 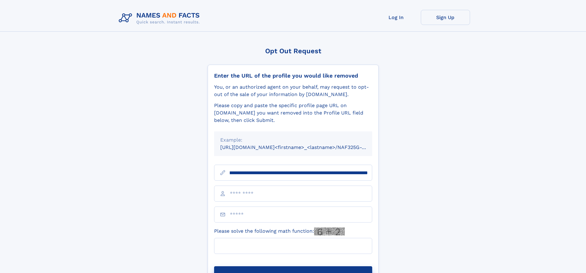 I want to click on div: Opt Out Request, so click(x=293, y=51).